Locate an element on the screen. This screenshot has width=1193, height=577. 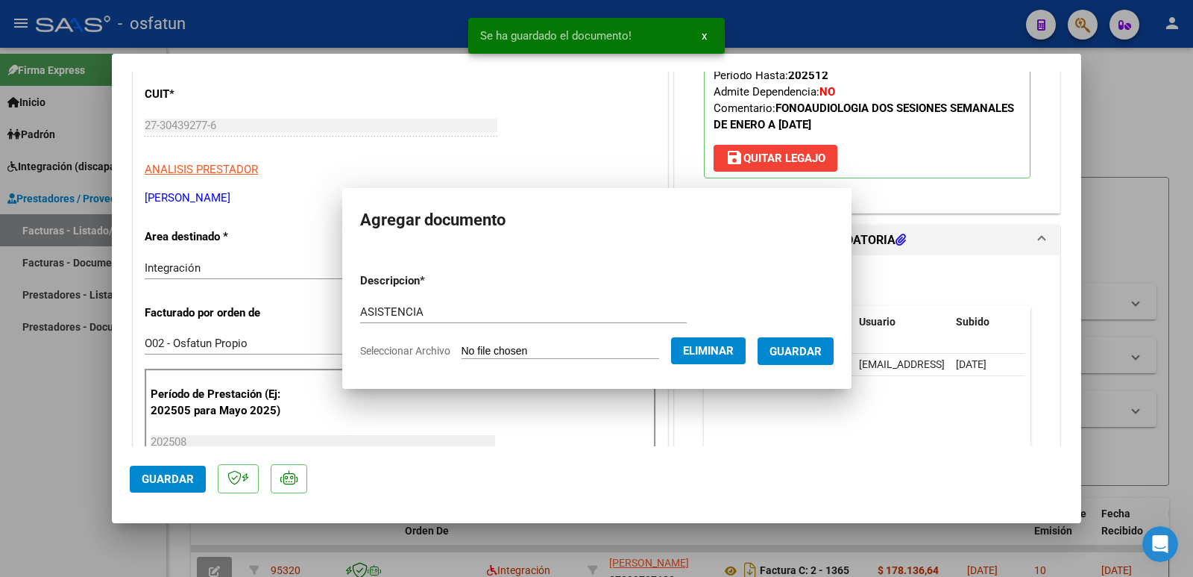
span: Se ha guardado el documento! is located at coordinates (556, 36).